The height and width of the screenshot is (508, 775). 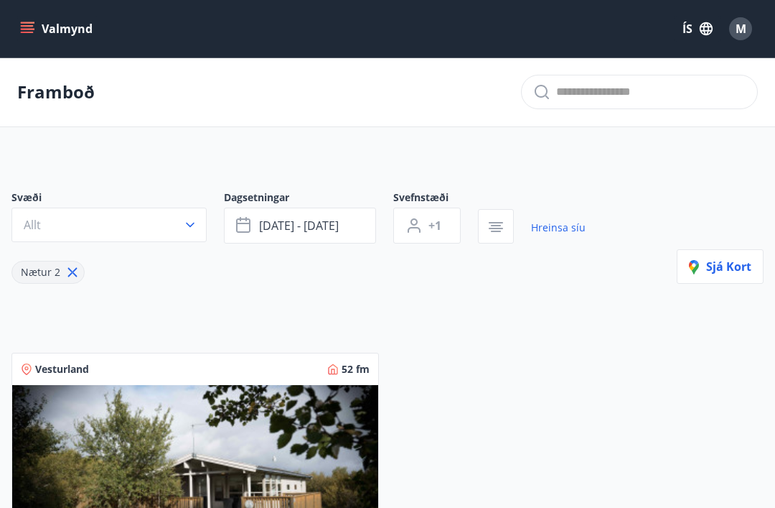 I want to click on button: Allt, so click(x=109, y=225).